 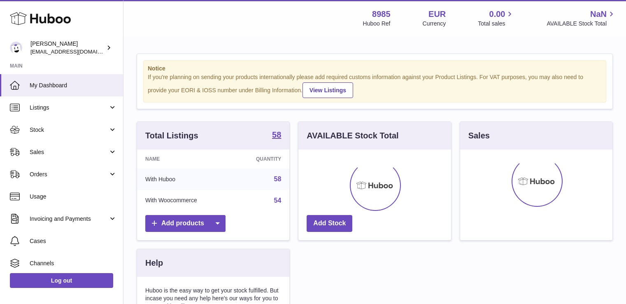 I want to click on a: Add products, so click(x=185, y=223).